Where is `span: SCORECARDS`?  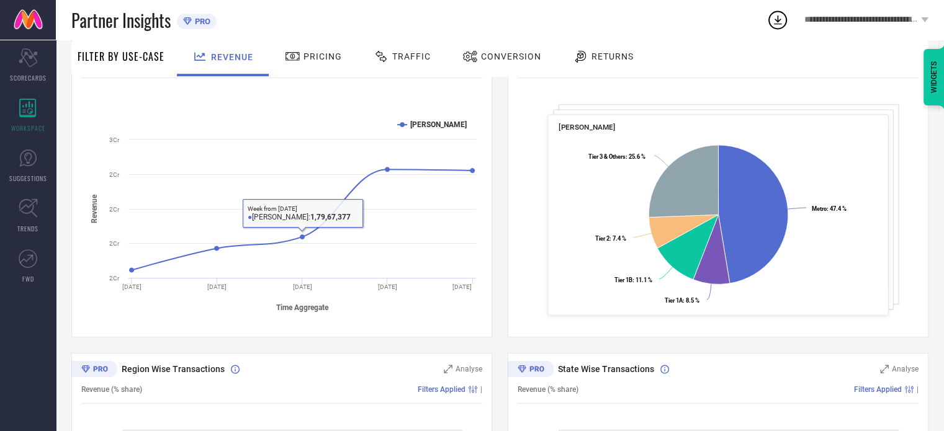
span: SCORECARDS is located at coordinates (28, 78).